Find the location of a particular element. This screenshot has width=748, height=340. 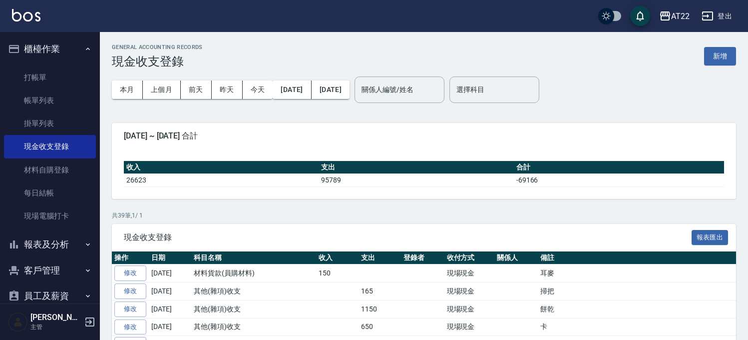

button: AT22 is located at coordinates (674, 16).